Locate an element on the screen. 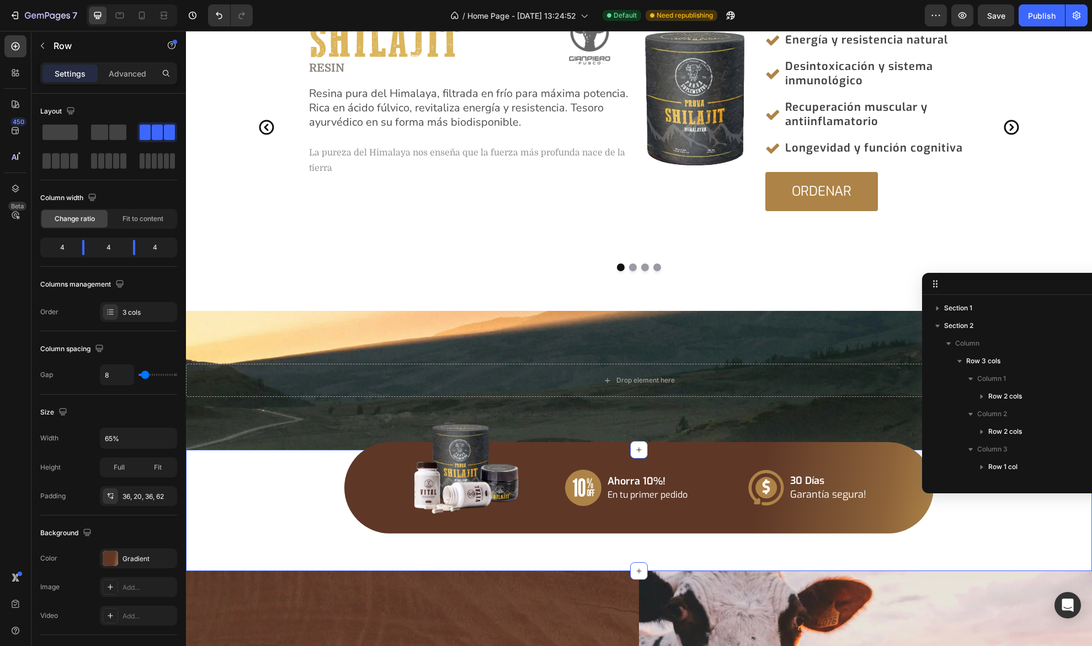  div: Gap is located at coordinates (46, 375).